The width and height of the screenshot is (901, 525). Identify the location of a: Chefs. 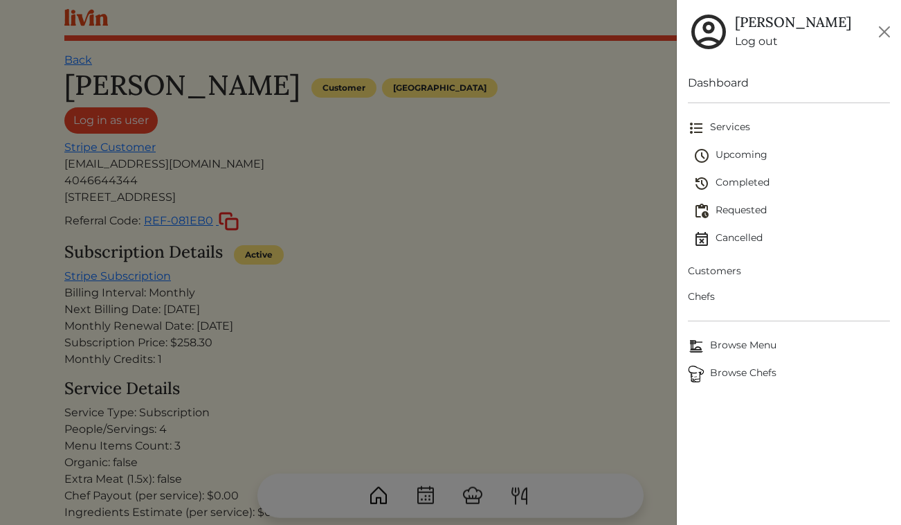
(789, 296).